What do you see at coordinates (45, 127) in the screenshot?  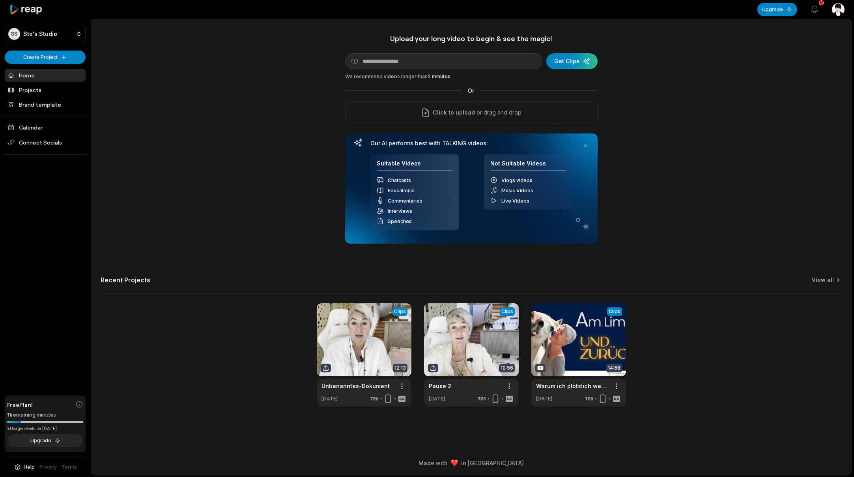 I see `a: Calendar` at bounding box center [45, 127].